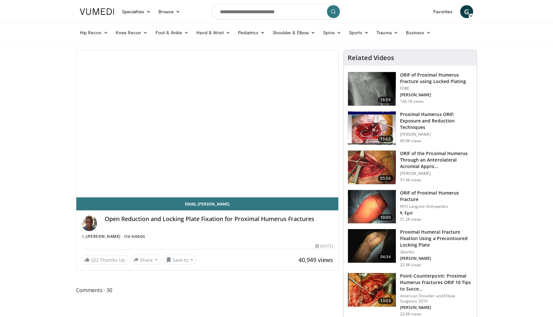  What do you see at coordinates (146, 260) in the screenshot?
I see `button: Share` at bounding box center [146, 260].